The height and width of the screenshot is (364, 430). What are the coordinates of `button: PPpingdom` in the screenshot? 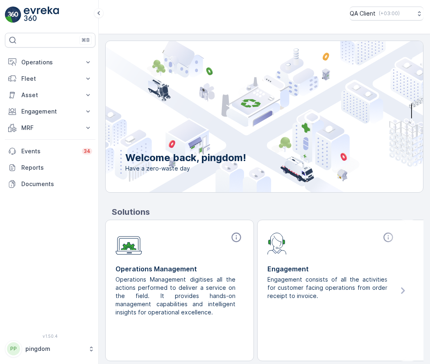 It's located at (50, 349).